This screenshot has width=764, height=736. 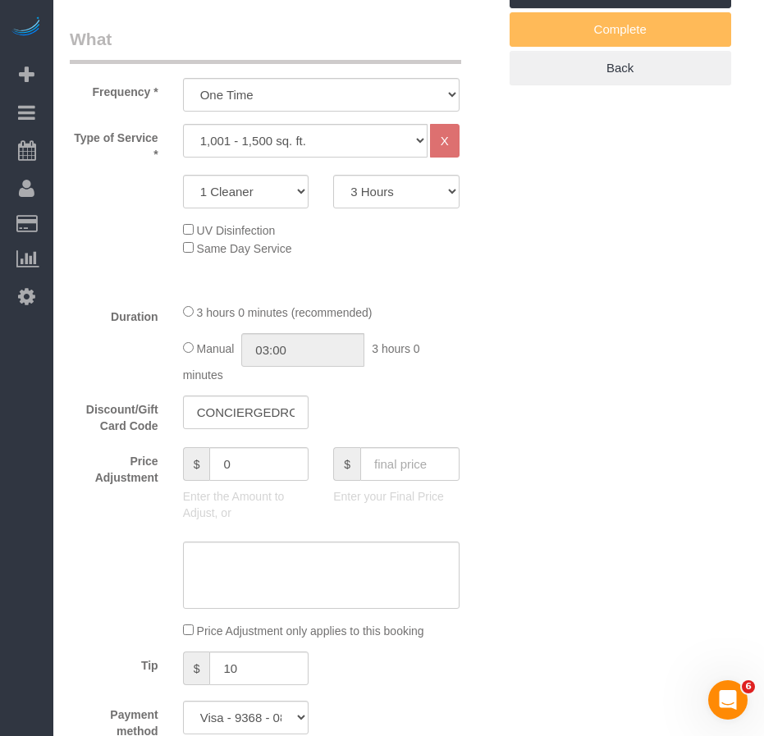 I want to click on label: Frequency *, so click(x=114, y=89).